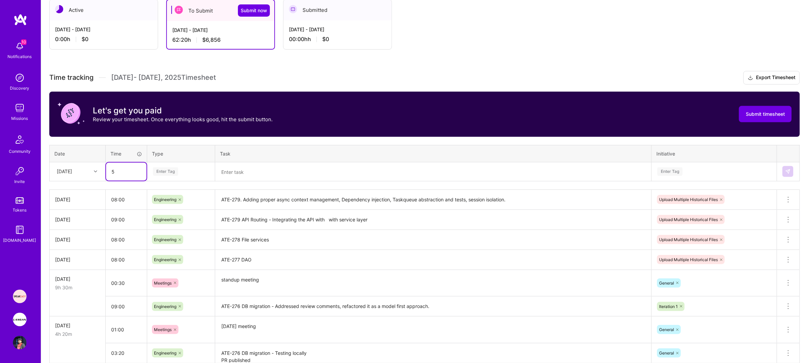 This screenshot has width=808, height=363. What do you see at coordinates (20, 46) in the screenshot?
I see `img: bell` at bounding box center [20, 46].